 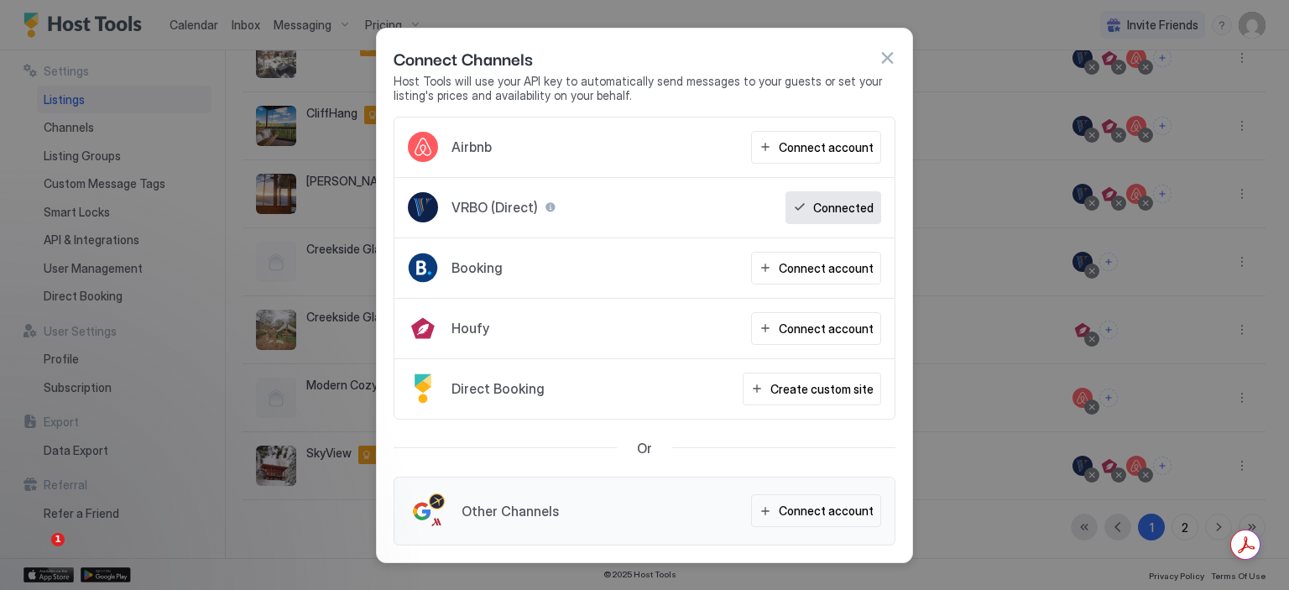 What do you see at coordinates (470, 328) in the screenshot?
I see `span: Houfy` at bounding box center [470, 328].